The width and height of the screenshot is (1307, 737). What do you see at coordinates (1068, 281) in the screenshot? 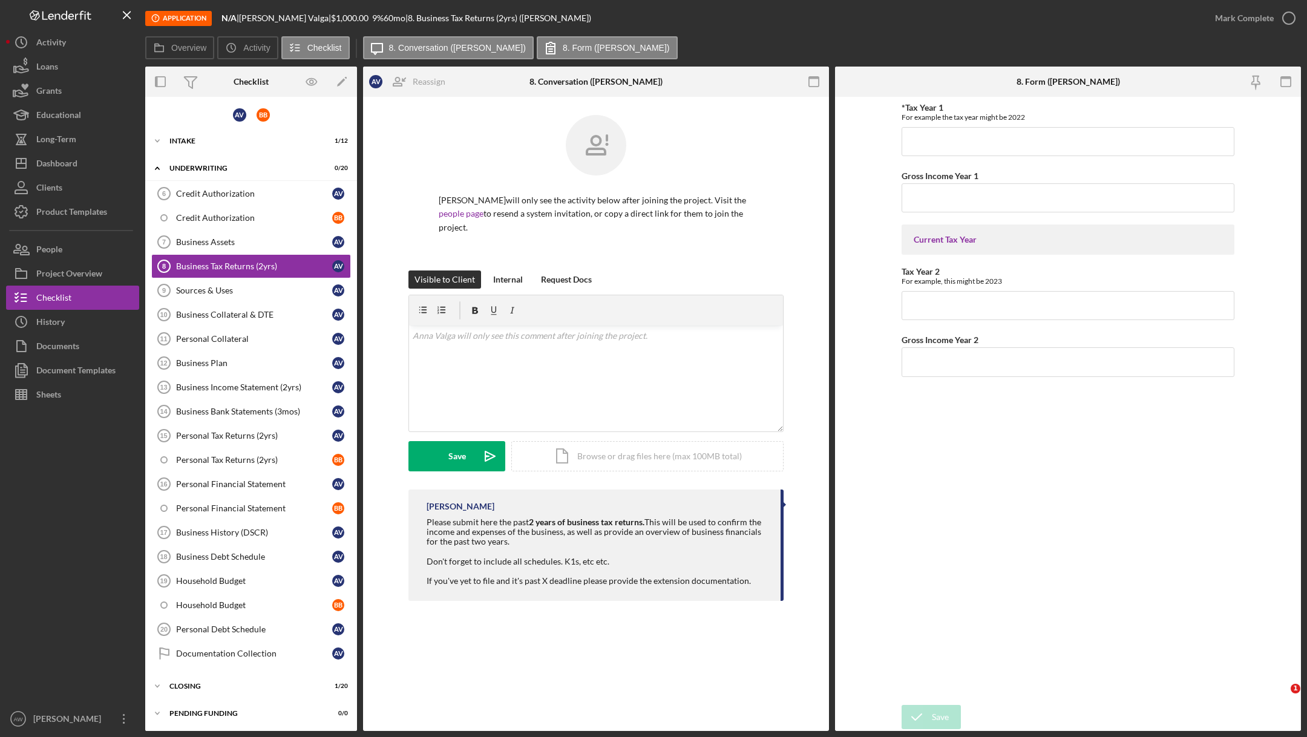
I see `div: For example, this might be 2023` at bounding box center [1068, 281].